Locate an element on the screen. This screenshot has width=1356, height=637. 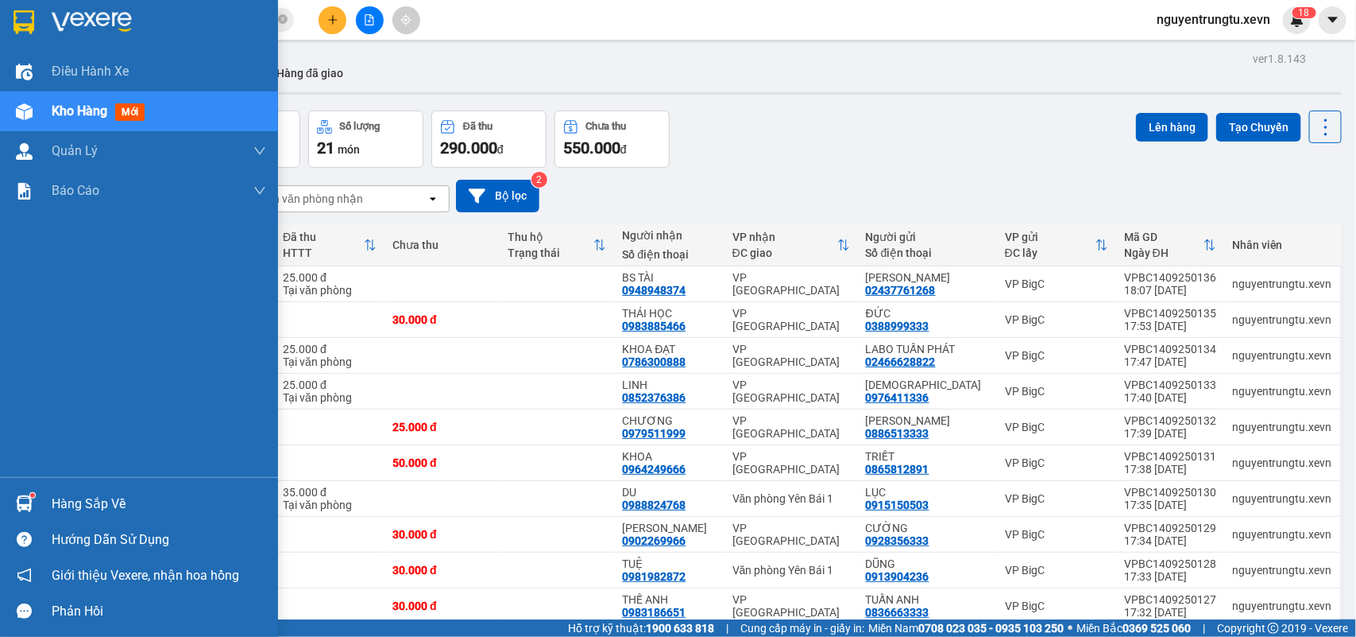
button: Lên hàng is located at coordinates (1172, 127).